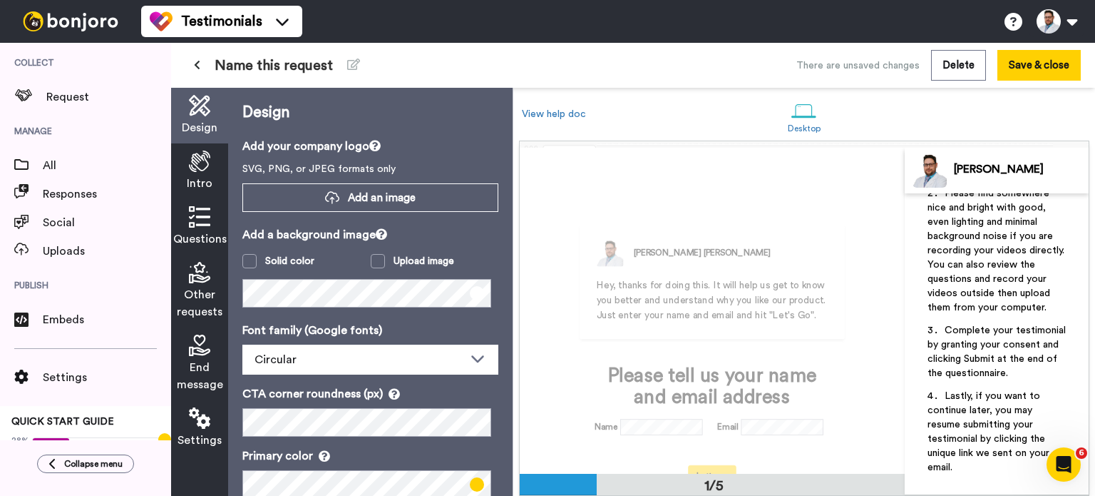 The width and height of the screenshot is (1095, 496). Describe the element at coordinates (370, 197) in the screenshot. I see `button: Add an image` at that location.